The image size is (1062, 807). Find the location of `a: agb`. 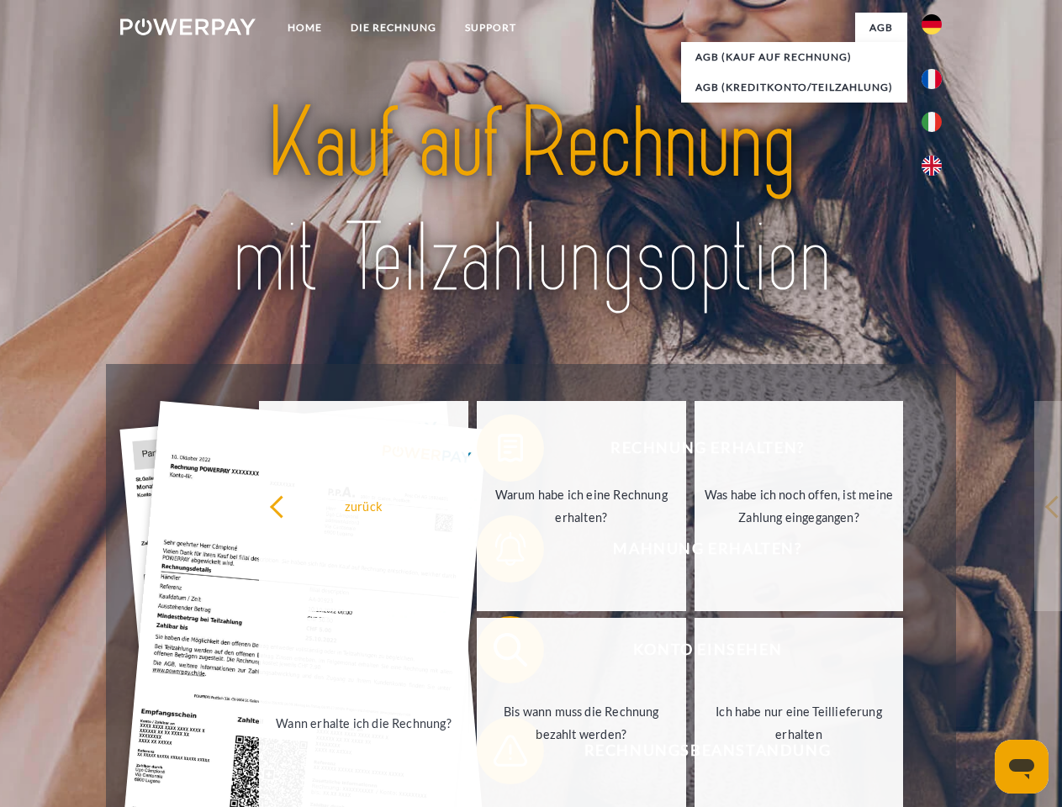

a: agb is located at coordinates (881, 28).